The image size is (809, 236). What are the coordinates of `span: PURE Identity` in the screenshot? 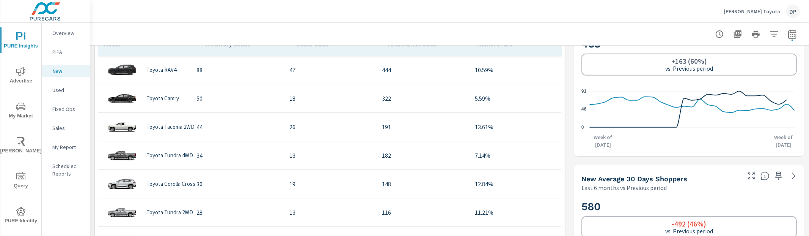 It's located at (21, 216).